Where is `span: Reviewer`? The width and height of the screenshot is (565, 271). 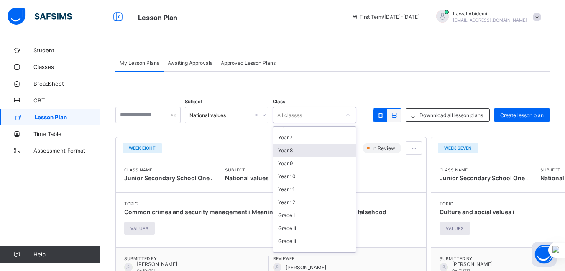 span: Reviewer is located at coordinates (346, 259).